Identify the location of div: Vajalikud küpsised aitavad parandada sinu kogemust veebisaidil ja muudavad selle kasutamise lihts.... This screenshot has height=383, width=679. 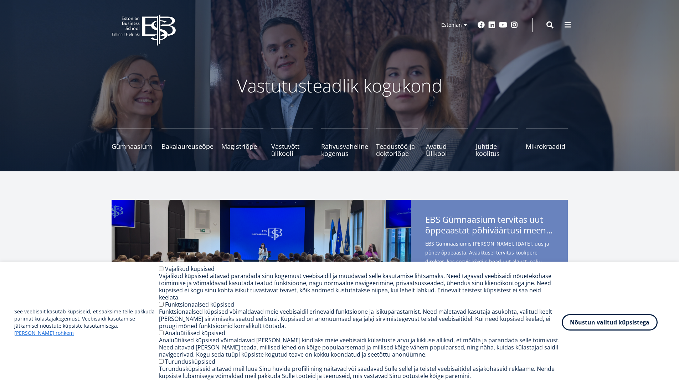
(360, 286).